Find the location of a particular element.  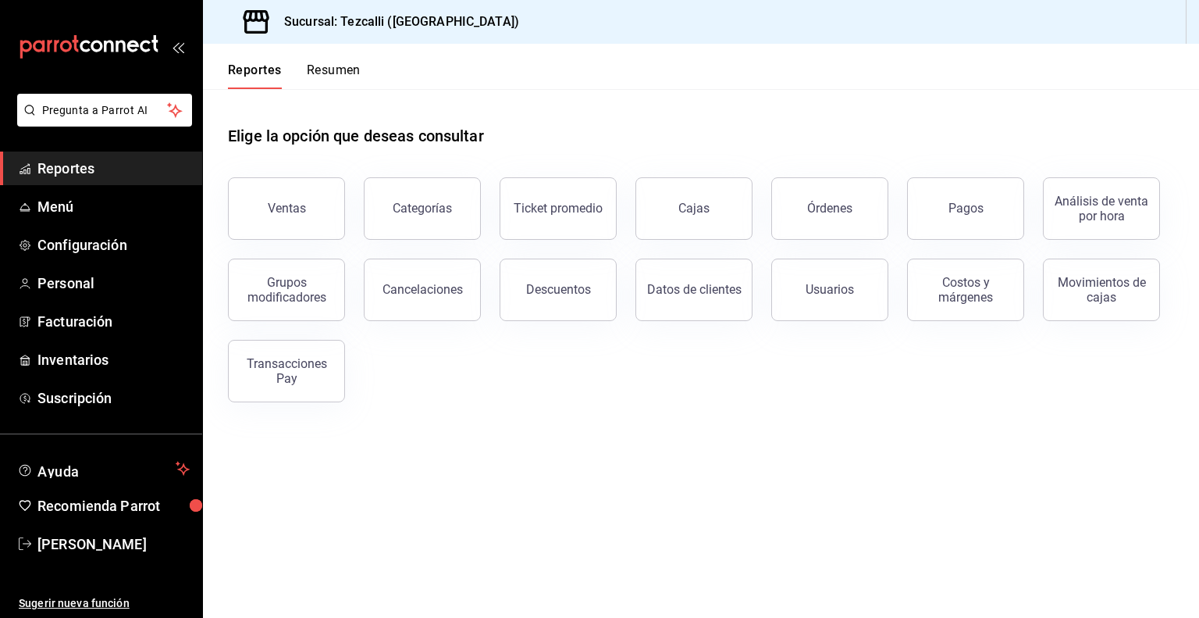

button: Pregunta a Parrot AI is located at coordinates (105, 110).